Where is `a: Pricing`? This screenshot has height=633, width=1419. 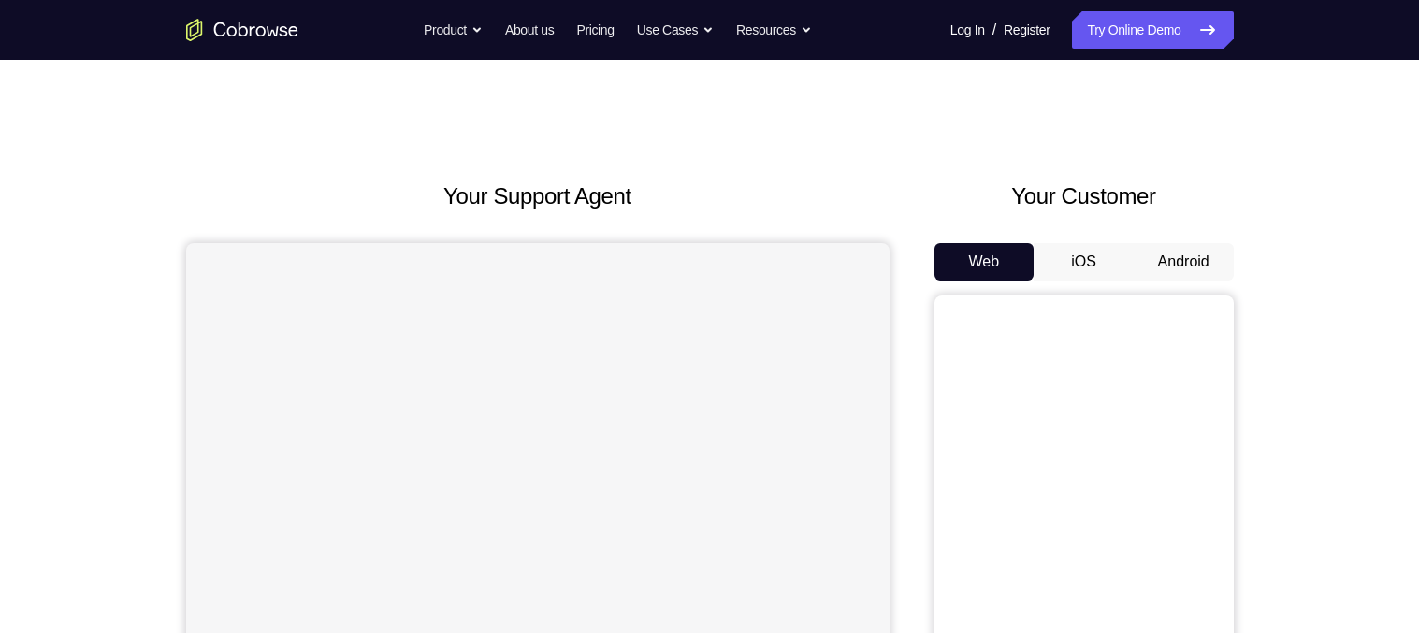
a: Pricing is located at coordinates (595, 30).